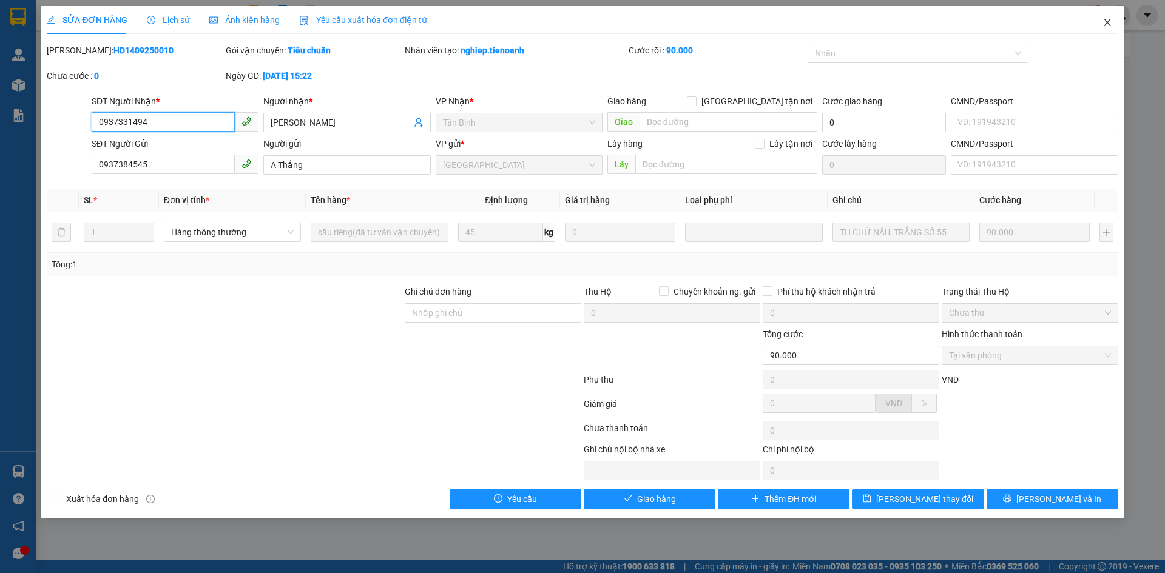 Image resolution: width=1165 pixels, height=573 pixels. I want to click on span: Ảnh kiện hàng, so click(244, 20).